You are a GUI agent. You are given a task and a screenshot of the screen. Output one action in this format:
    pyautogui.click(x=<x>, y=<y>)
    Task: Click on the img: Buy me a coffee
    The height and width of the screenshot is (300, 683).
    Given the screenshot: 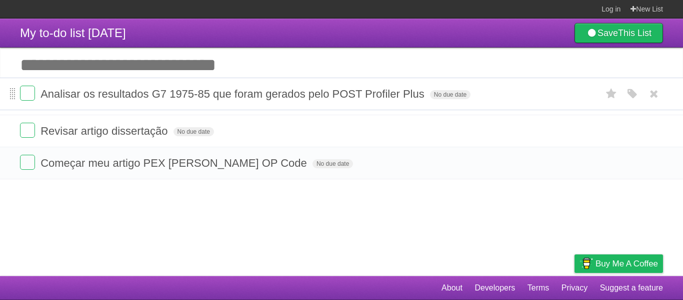 What is the action you would take?
    pyautogui.click(x=586, y=263)
    